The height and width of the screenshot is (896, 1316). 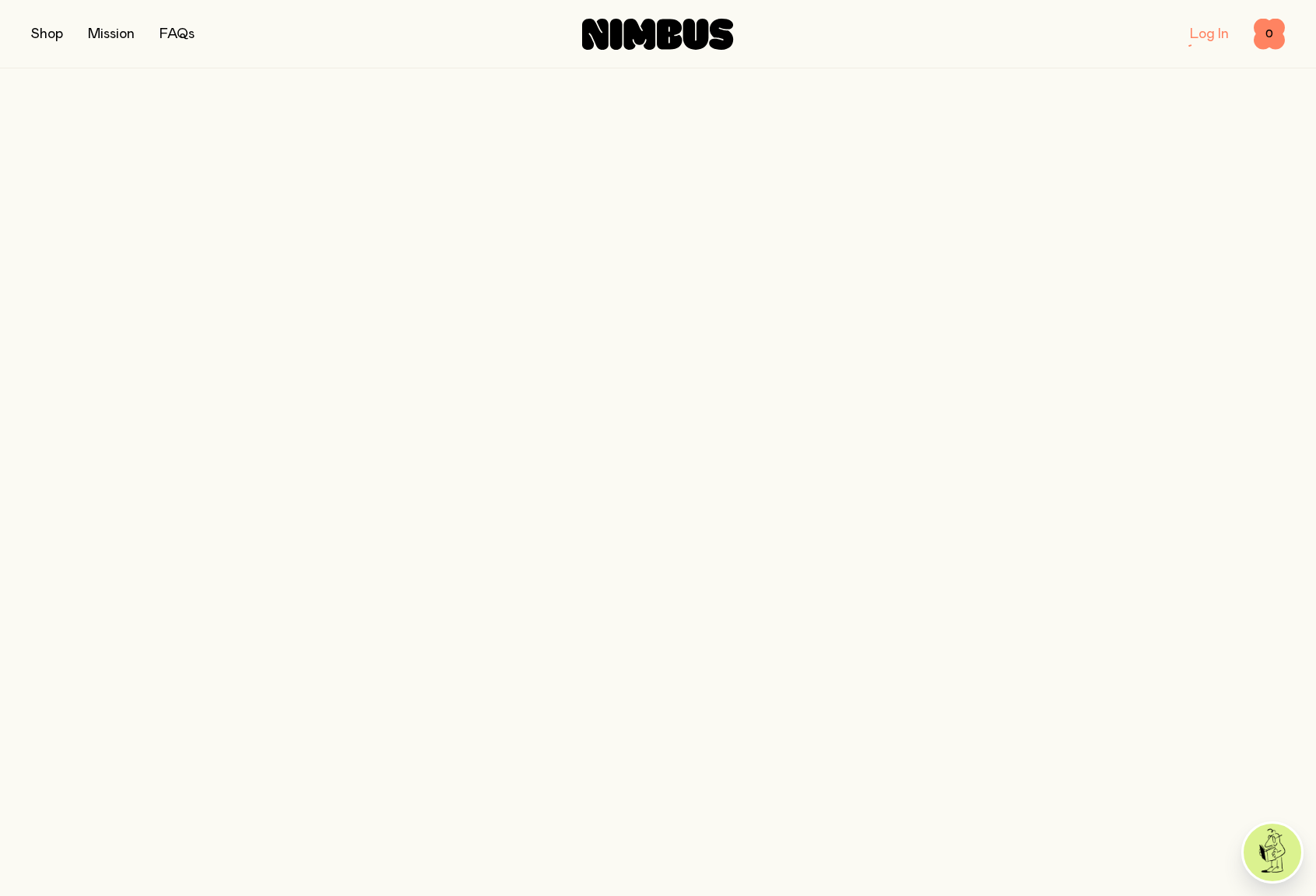 What do you see at coordinates (1273, 853) in the screenshot?
I see `img: agent` at bounding box center [1273, 853].